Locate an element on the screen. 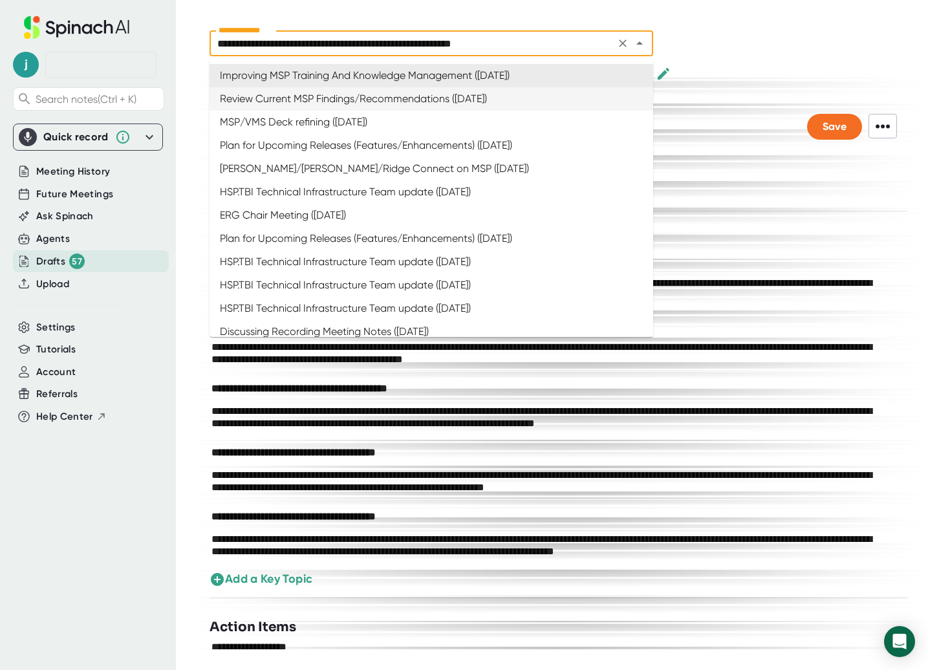  span: Settings is located at coordinates (56, 327).